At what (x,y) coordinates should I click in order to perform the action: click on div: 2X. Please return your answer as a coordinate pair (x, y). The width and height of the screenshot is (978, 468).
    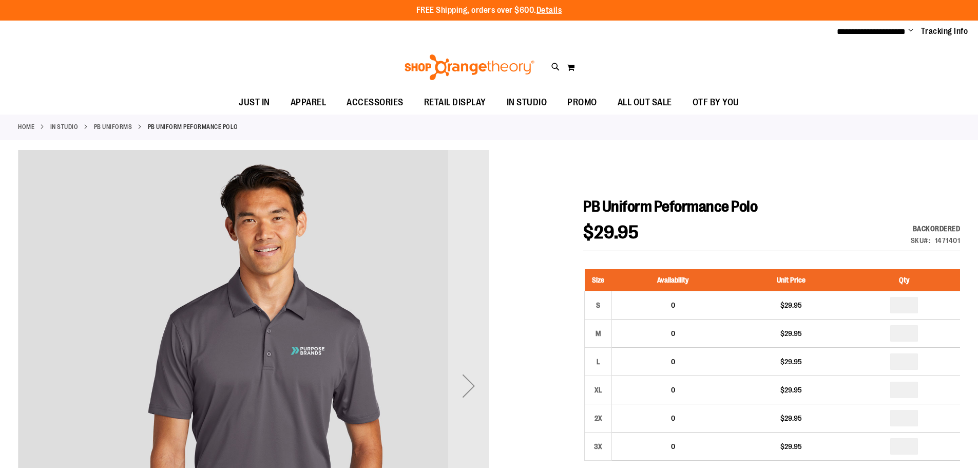
    Looking at the image, I should click on (598, 418).